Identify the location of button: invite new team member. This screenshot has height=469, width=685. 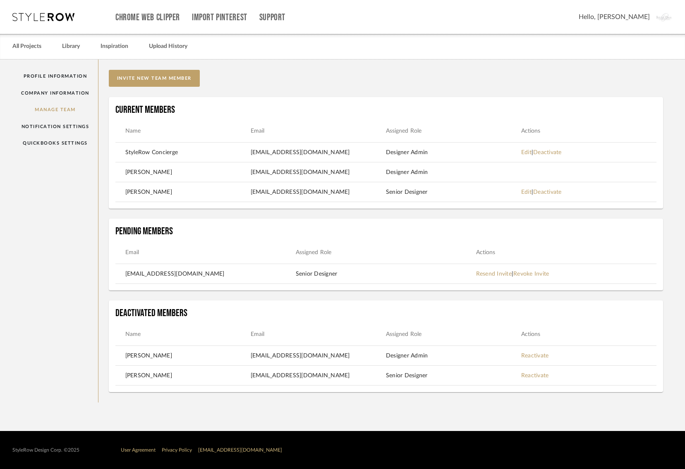
(154, 78).